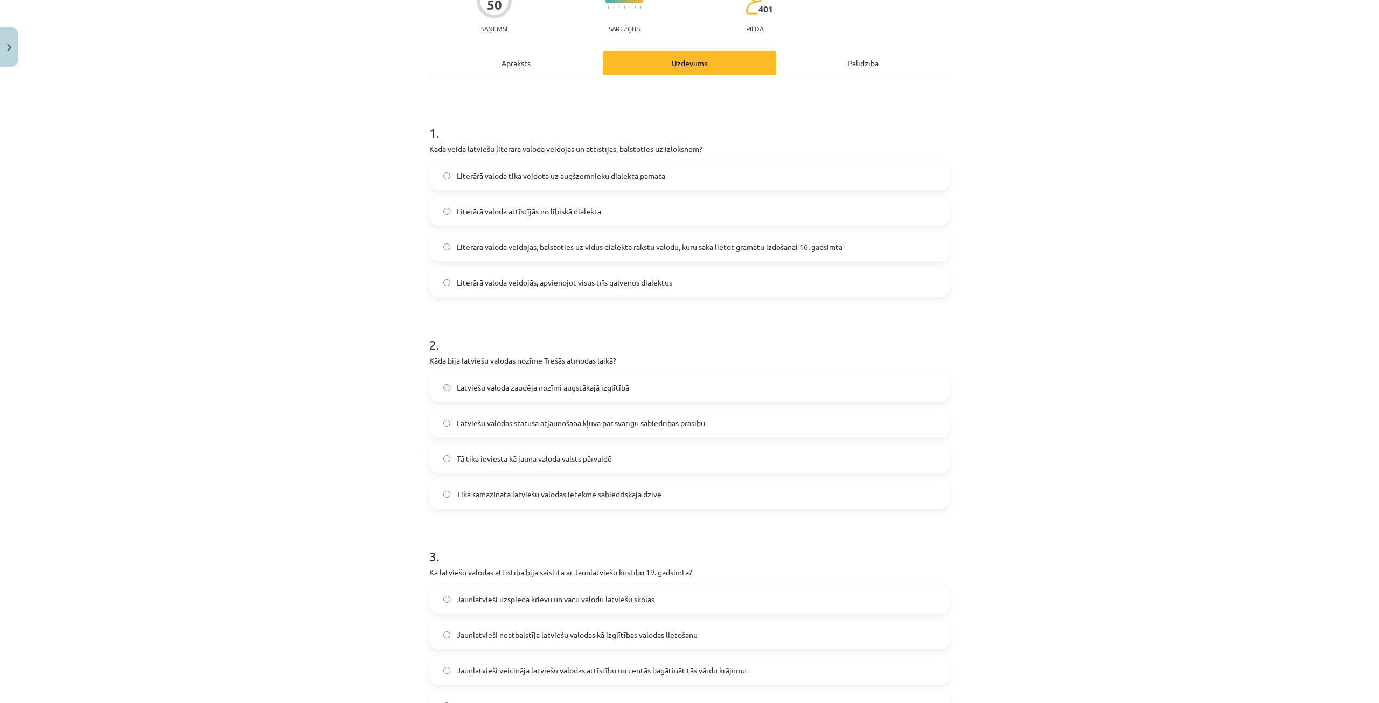  Describe the element at coordinates (754, 29) in the screenshot. I see `p: pilda` at that location.